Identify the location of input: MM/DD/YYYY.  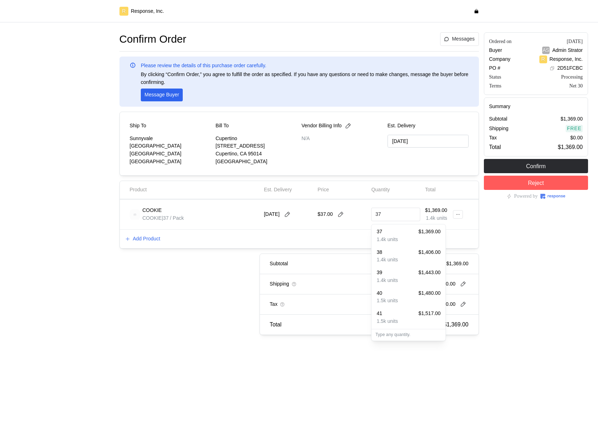
(428, 141).